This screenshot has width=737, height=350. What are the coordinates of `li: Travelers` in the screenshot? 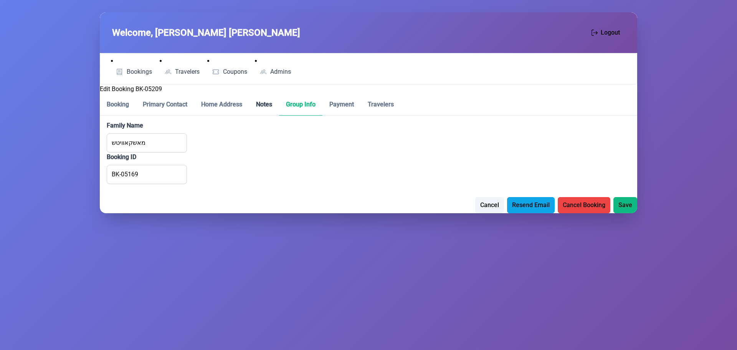 It's located at (182, 67).